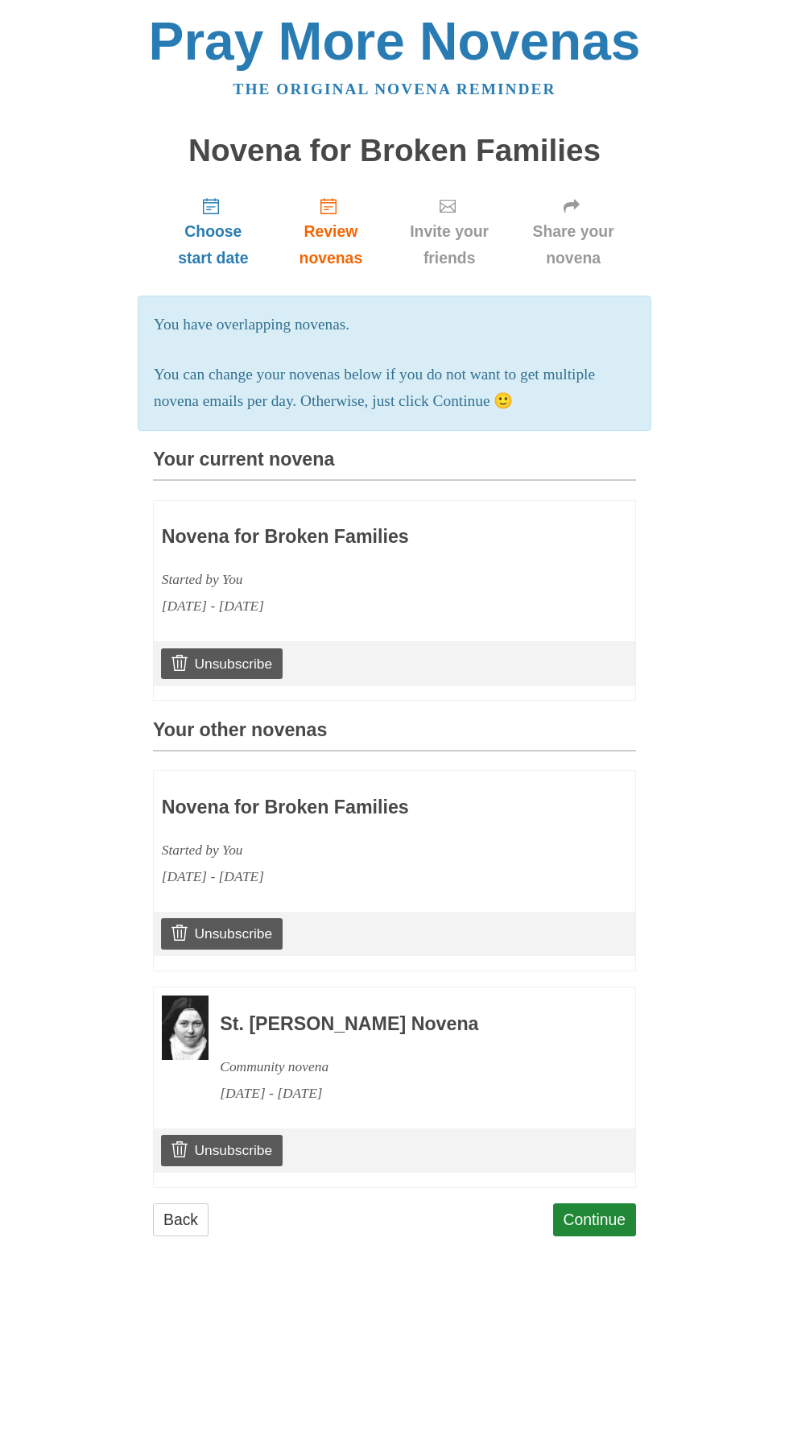  What do you see at coordinates (185, 1028) in the screenshot?
I see `img: Novena image` at bounding box center [185, 1028].